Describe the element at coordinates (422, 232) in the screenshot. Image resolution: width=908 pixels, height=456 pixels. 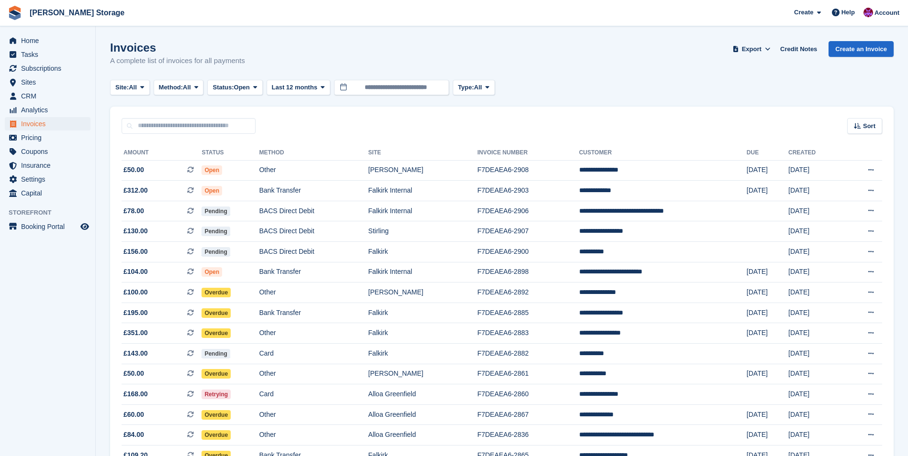
I see `td: Stirling` at that location.